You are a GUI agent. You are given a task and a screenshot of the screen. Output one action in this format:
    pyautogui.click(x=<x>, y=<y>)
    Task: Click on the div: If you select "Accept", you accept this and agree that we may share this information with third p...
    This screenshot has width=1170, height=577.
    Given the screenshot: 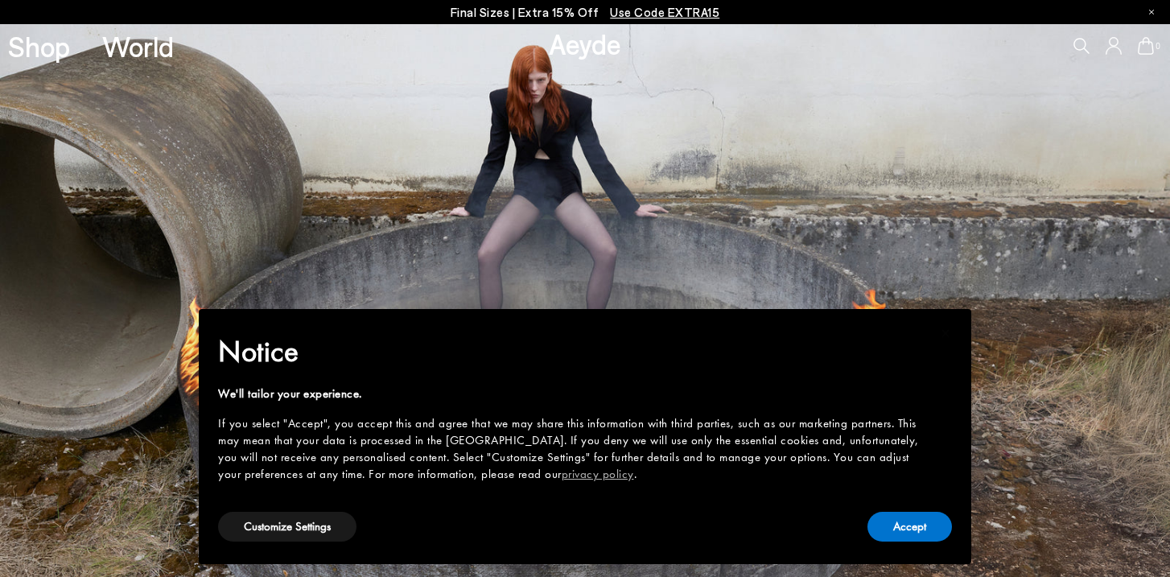 What is the action you would take?
    pyautogui.click(x=572, y=449)
    